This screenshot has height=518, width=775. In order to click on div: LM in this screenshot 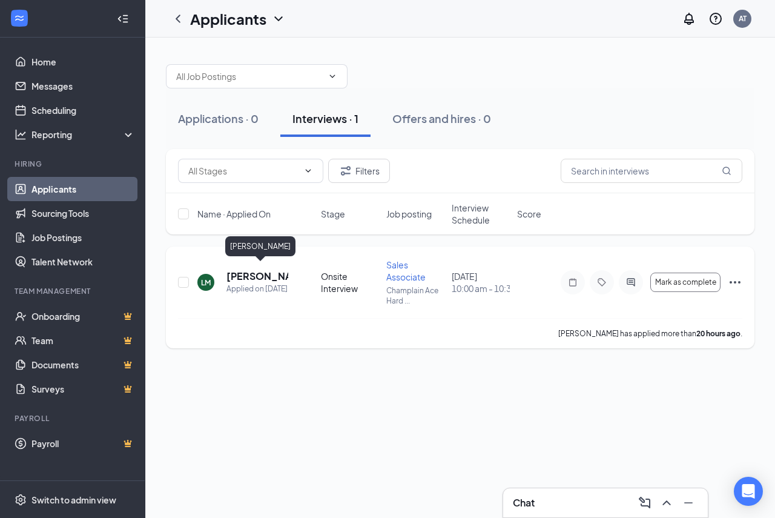, I will do `click(206, 282)`.